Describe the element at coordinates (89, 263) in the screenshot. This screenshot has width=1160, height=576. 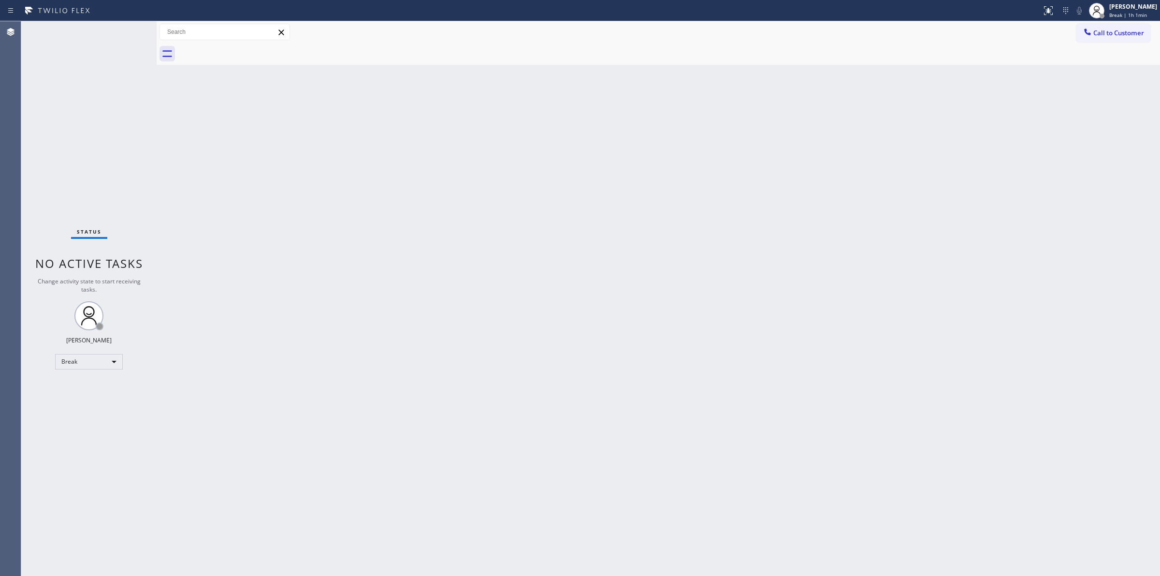
I see `span: No active tasks` at that location.